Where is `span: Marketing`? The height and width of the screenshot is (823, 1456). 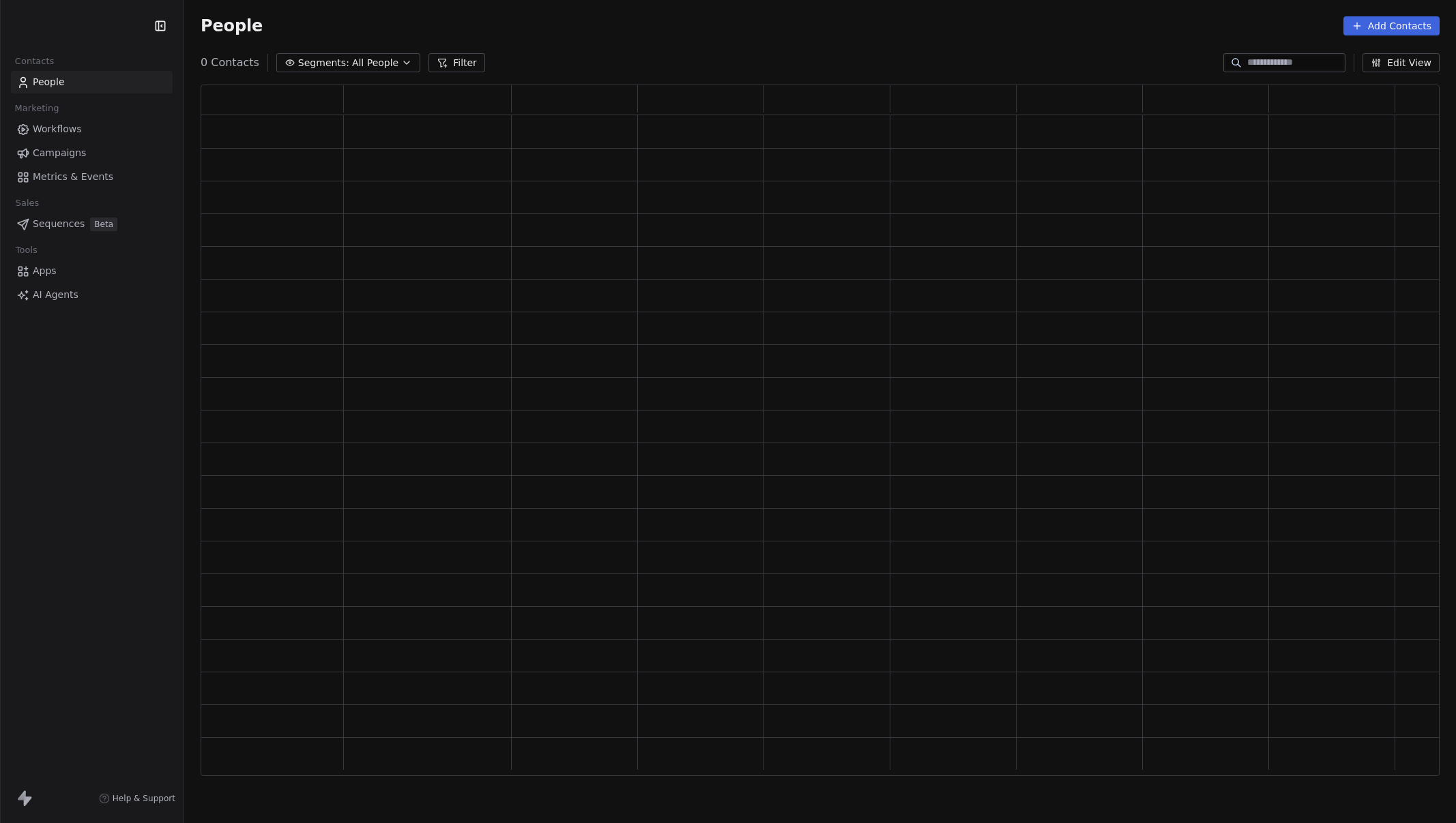
span: Marketing is located at coordinates (37, 109).